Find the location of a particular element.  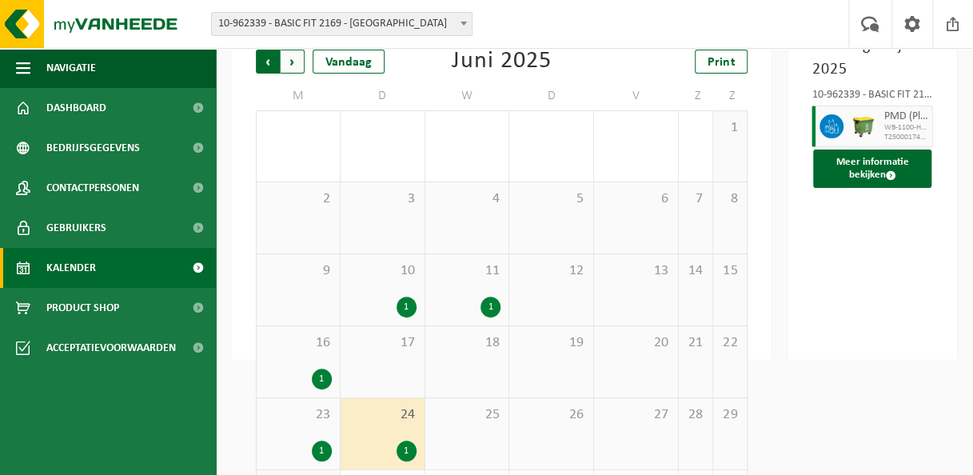

span: 11 is located at coordinates (467, 271).